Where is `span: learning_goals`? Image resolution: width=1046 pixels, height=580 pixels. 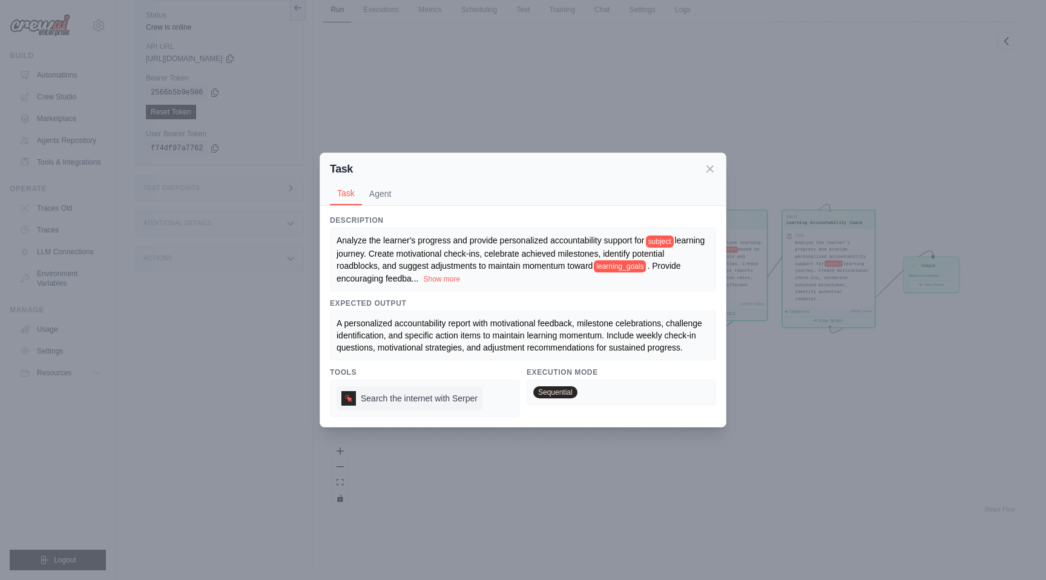
span: learning_goals is located at coordinates (620, 266).